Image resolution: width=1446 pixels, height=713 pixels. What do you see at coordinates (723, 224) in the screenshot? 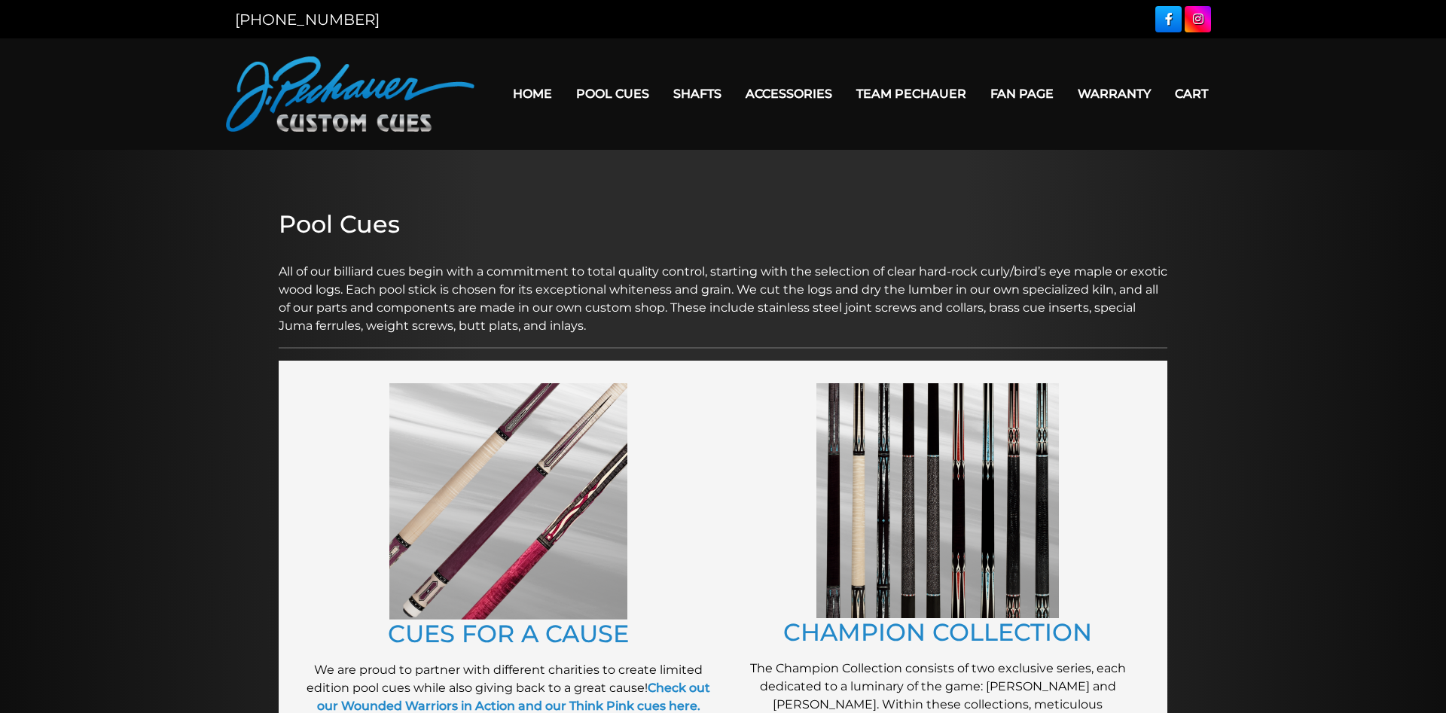
I see `h2: Pool Cues` at bounding box center [723, 224].